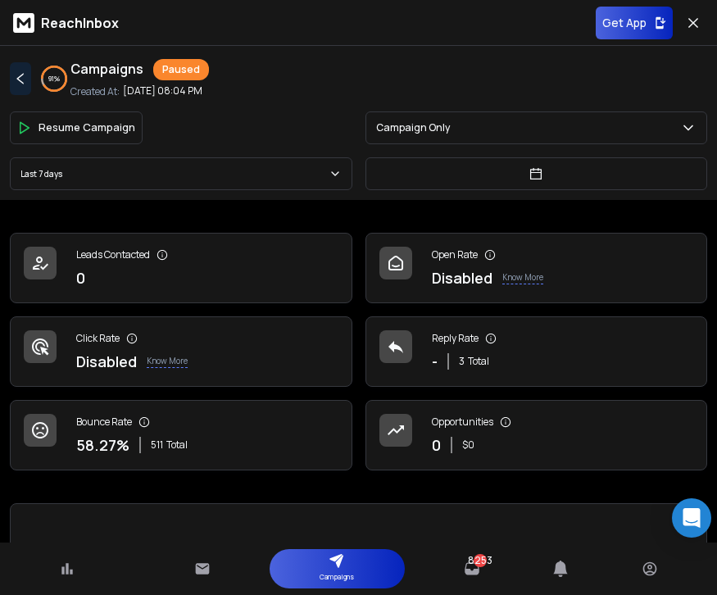 The width and height of the screenshot is (717, 595). What do you see at coordinates (472, 569) in the screenshot?
I see `a: 8253` at bounding box center [472, 569].